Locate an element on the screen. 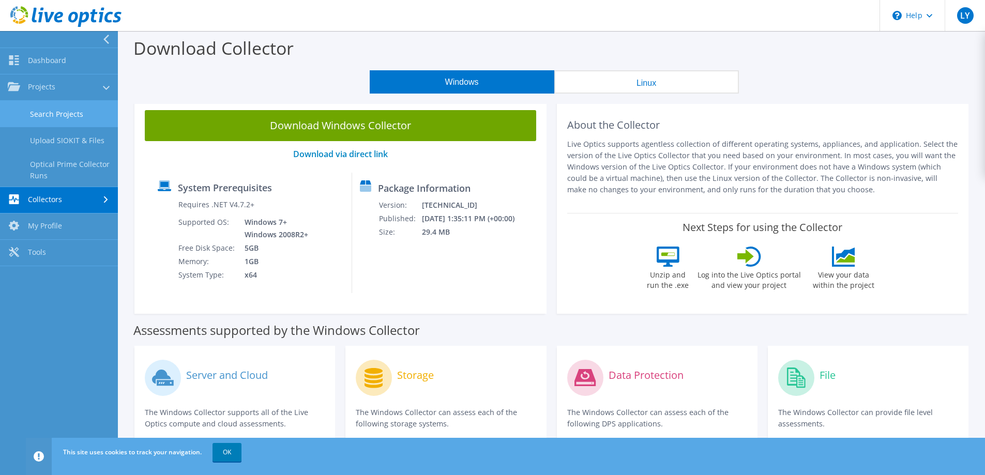 This screenshot has width=985, height=475. svg: \n is located at coordinates (897, 16).